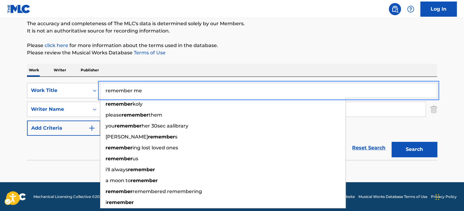 The image size is (464, 211). I want to click on div: Writer Name, so click(58, 109).